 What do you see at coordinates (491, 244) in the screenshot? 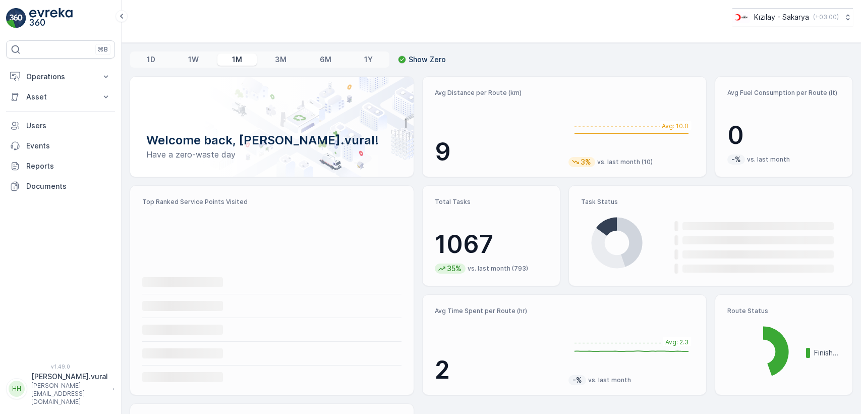
I see `p: 1067` at bounding box center [491, 244].